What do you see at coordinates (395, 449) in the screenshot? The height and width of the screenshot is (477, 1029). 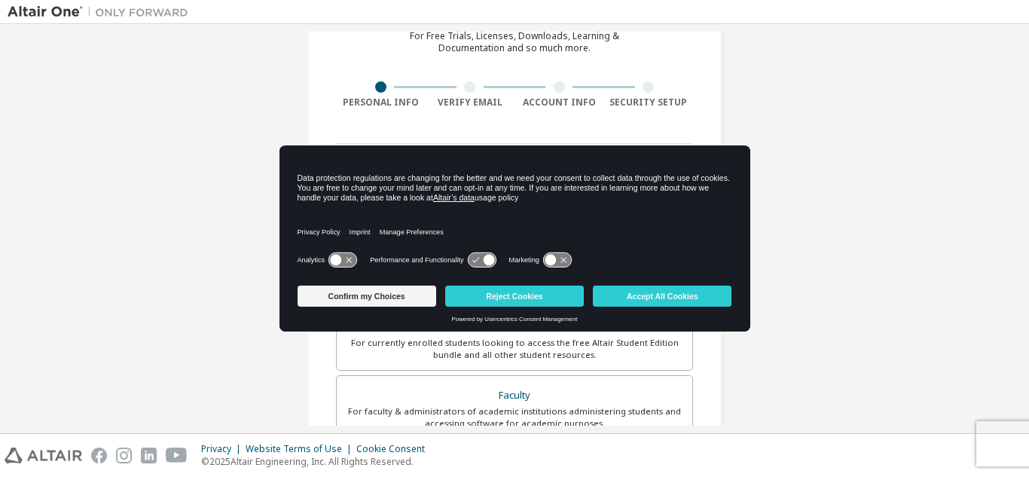 I see `div: Cookie Consent` at bounding box center [395, 449].